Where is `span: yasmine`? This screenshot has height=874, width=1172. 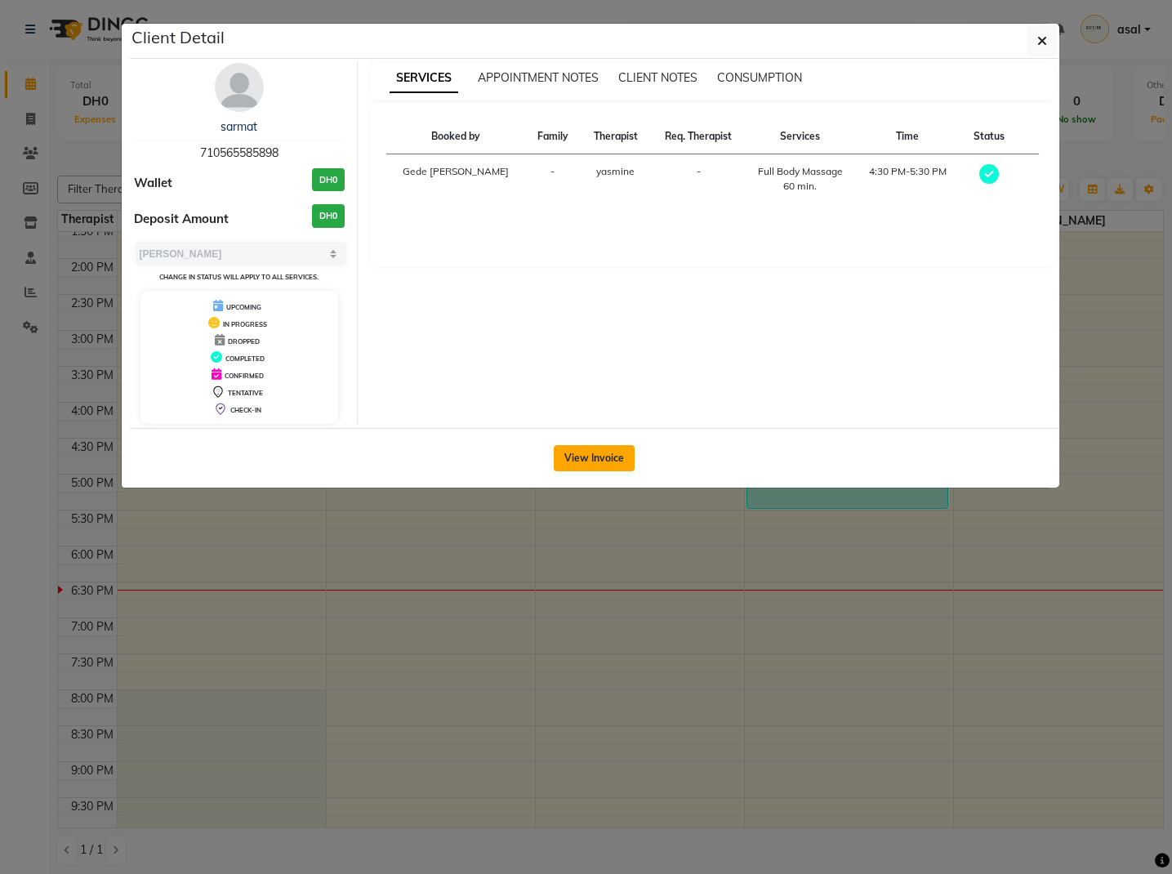 span: yasmine is located at coordinates (615, 171).